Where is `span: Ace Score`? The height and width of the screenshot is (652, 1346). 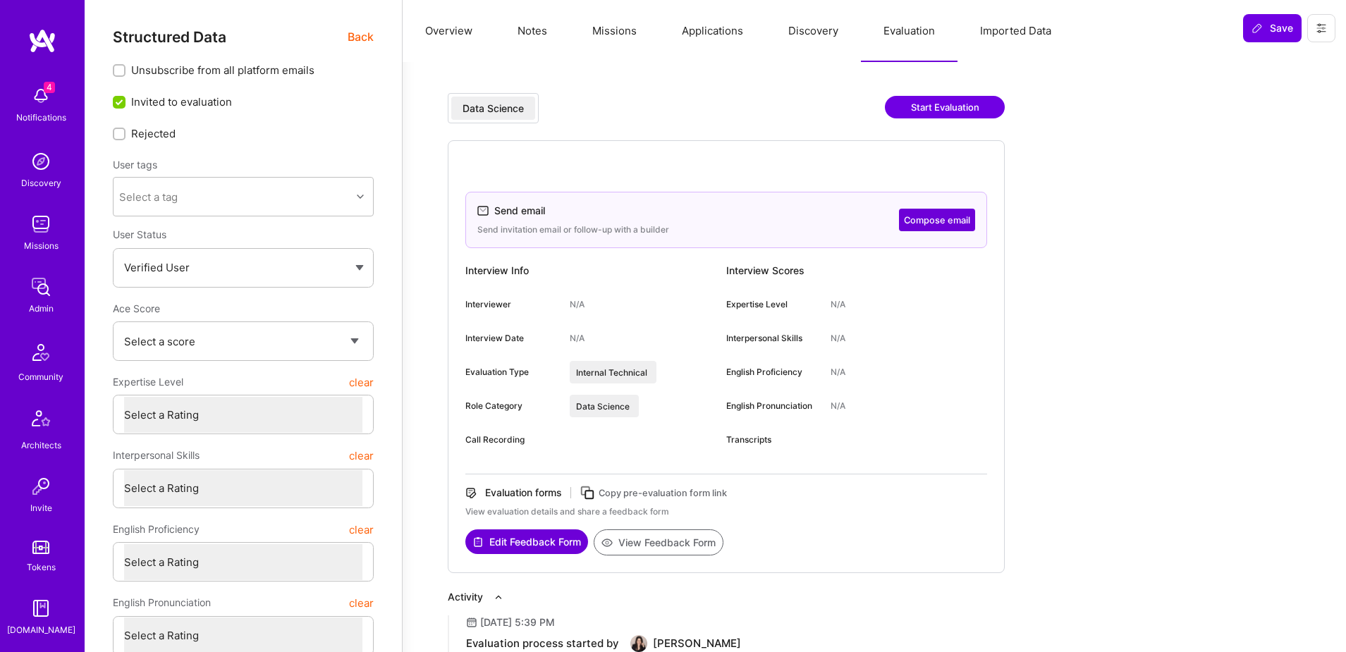
span: Ace Score is located at coordinates (136, 308).